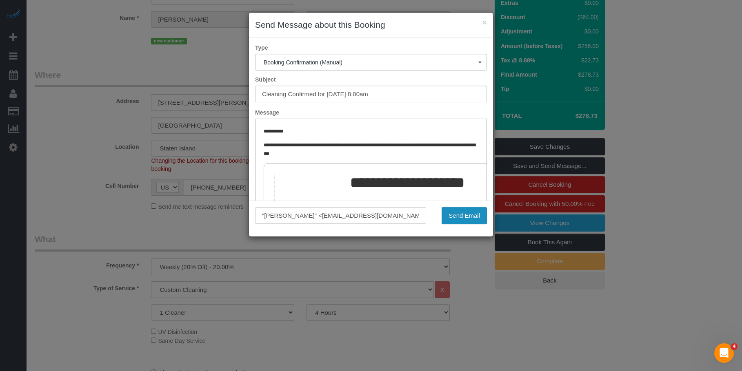  I want to click on label: Message, so click(371, 113).